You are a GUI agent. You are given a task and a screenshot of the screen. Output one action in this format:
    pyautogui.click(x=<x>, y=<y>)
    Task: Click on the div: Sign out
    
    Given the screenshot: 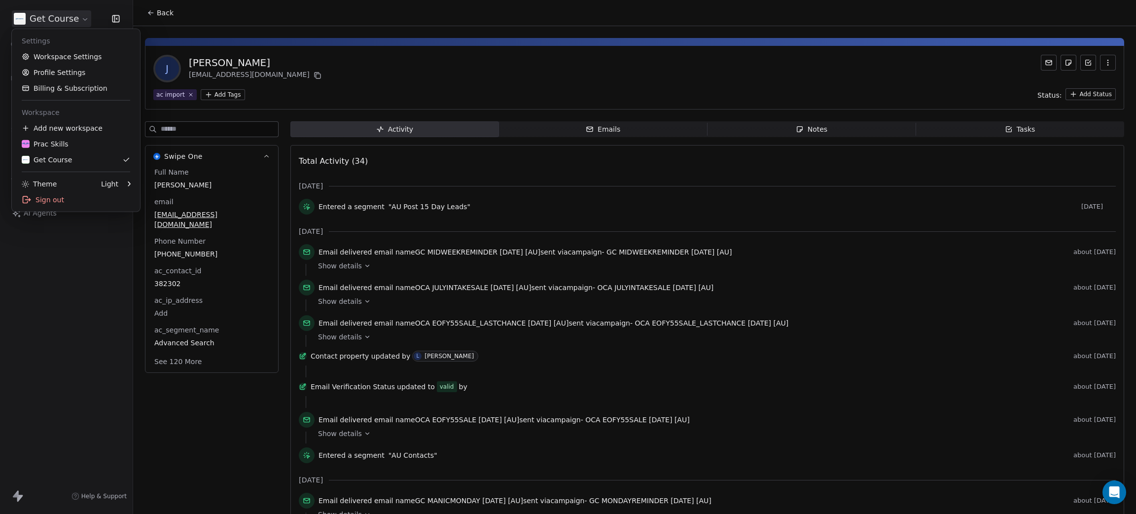 What is the action you would take?
    pyautogui.click(x=76, y=200)
    